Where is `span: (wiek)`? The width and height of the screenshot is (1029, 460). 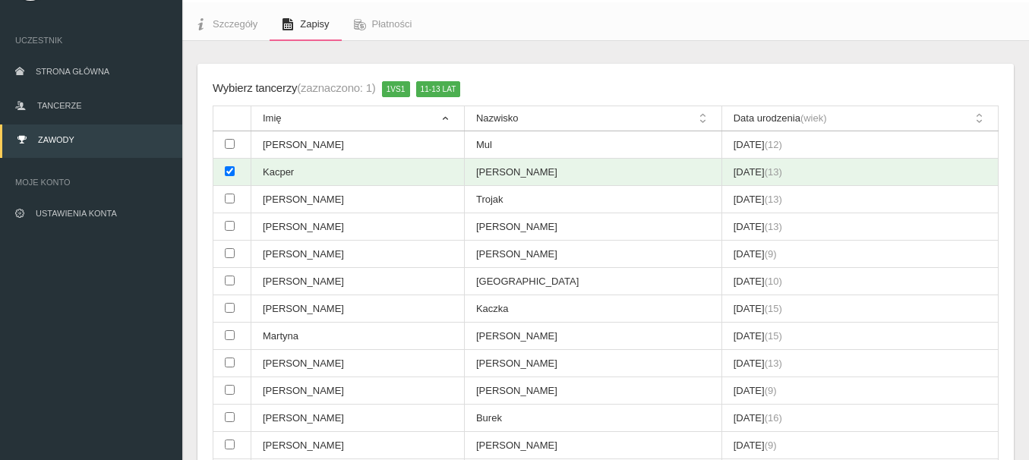
span: (wiek) is located at coordinates (813, 118).